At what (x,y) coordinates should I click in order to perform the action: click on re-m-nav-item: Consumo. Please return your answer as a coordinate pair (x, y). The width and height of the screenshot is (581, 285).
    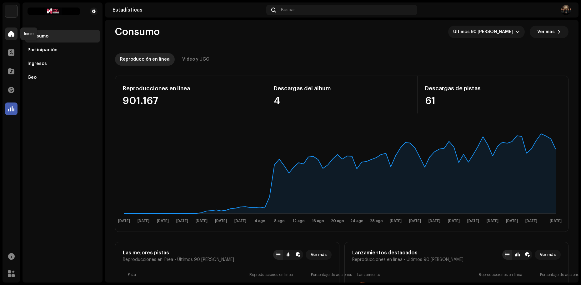
    Looking at the image, I should click on (63, 36).